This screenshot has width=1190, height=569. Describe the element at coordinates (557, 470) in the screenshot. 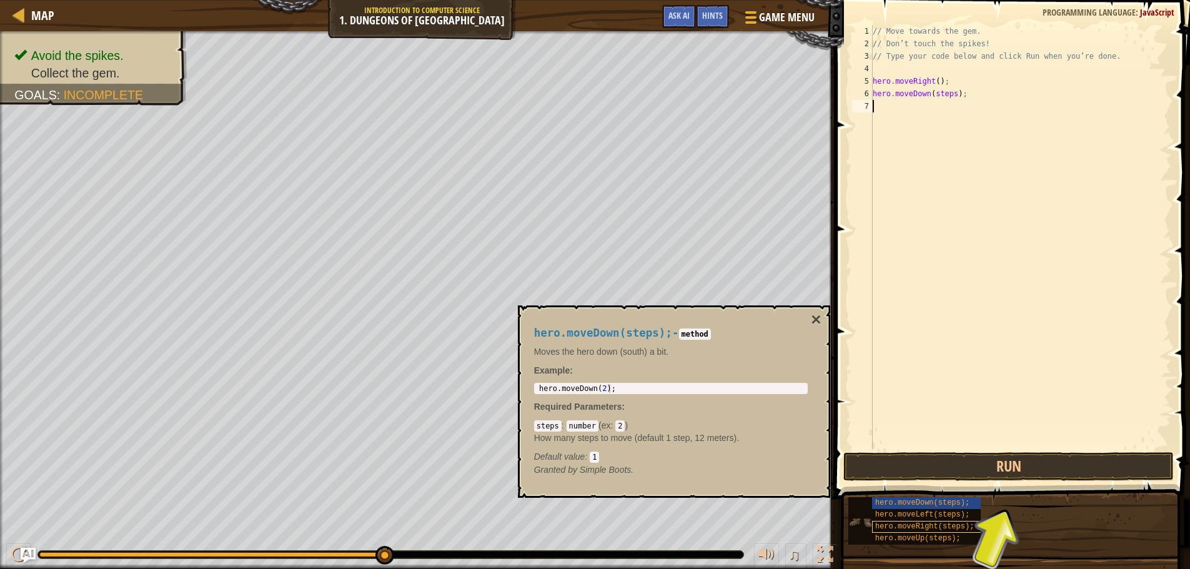

I see `span: Granted by` at that location.